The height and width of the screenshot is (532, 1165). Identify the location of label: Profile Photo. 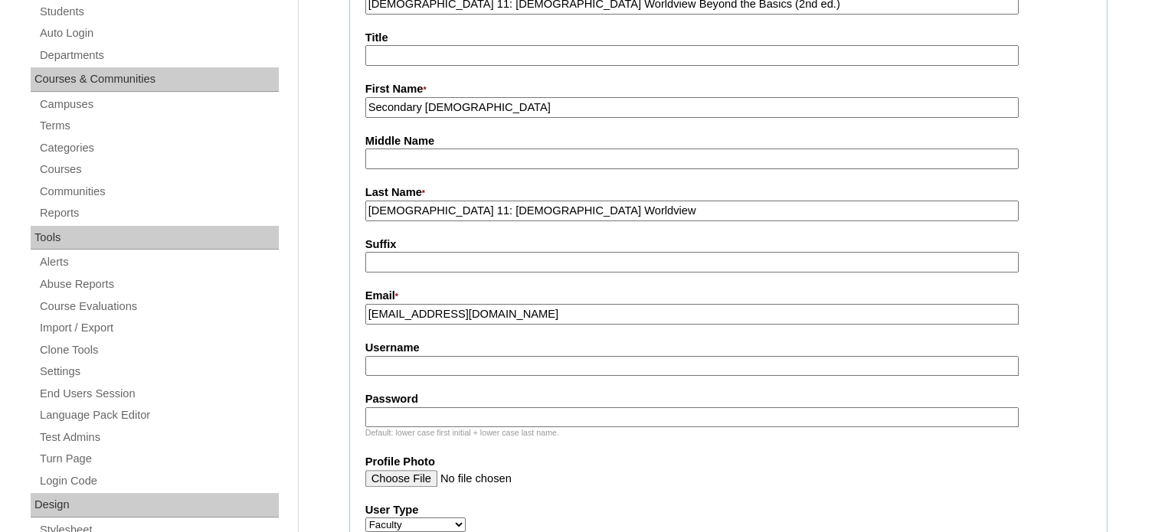
(728, 462).